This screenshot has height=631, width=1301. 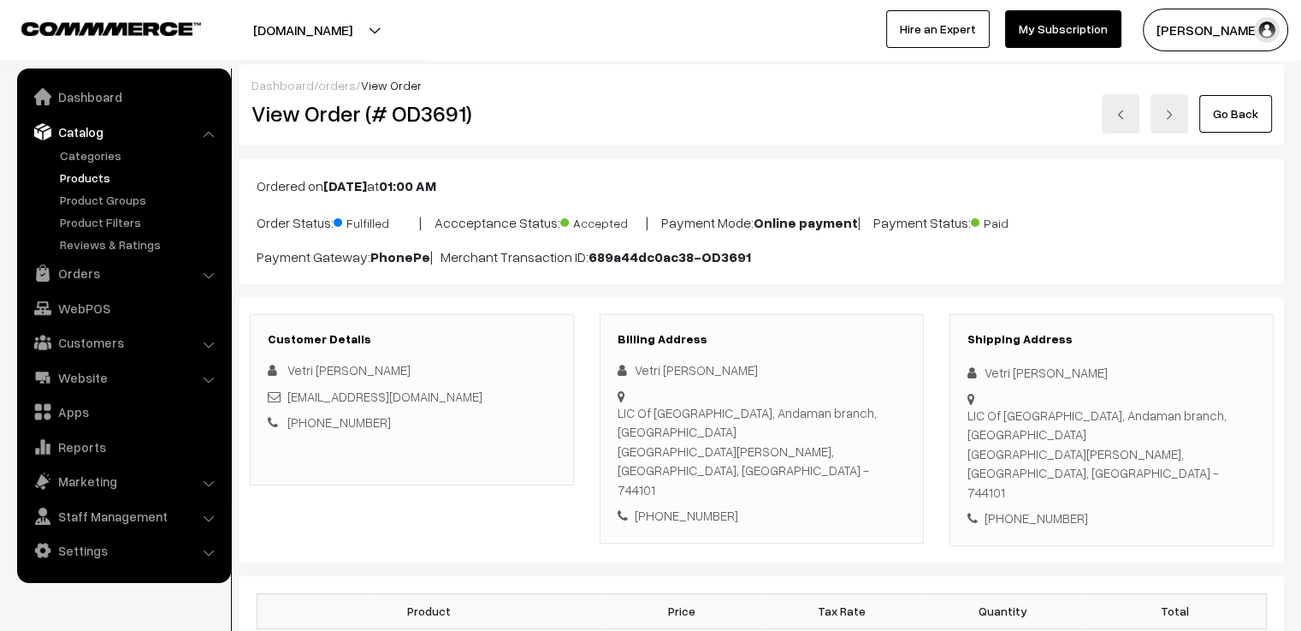 What do you see at coordinates (140, 155) in the screenshot?
I see `a: Categories` at bounding box center [140, 155].